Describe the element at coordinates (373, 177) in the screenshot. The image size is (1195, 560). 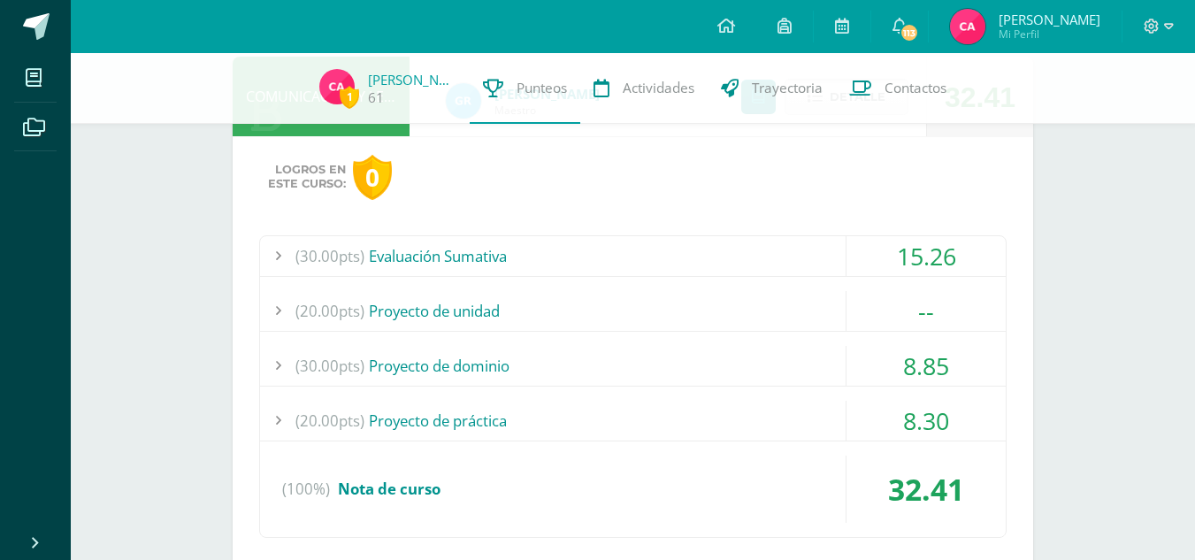
I see `div: 0` at that location.